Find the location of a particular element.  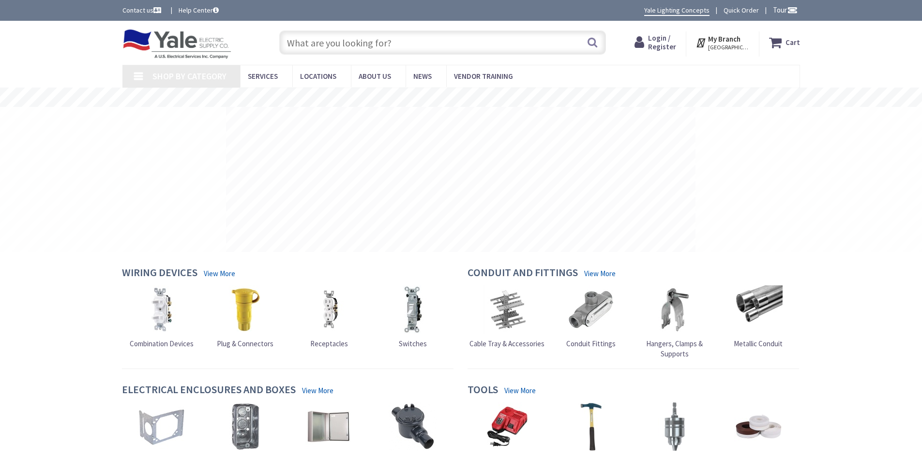

a: Yale Lighting Concepts is located at coordinates (677, 11).